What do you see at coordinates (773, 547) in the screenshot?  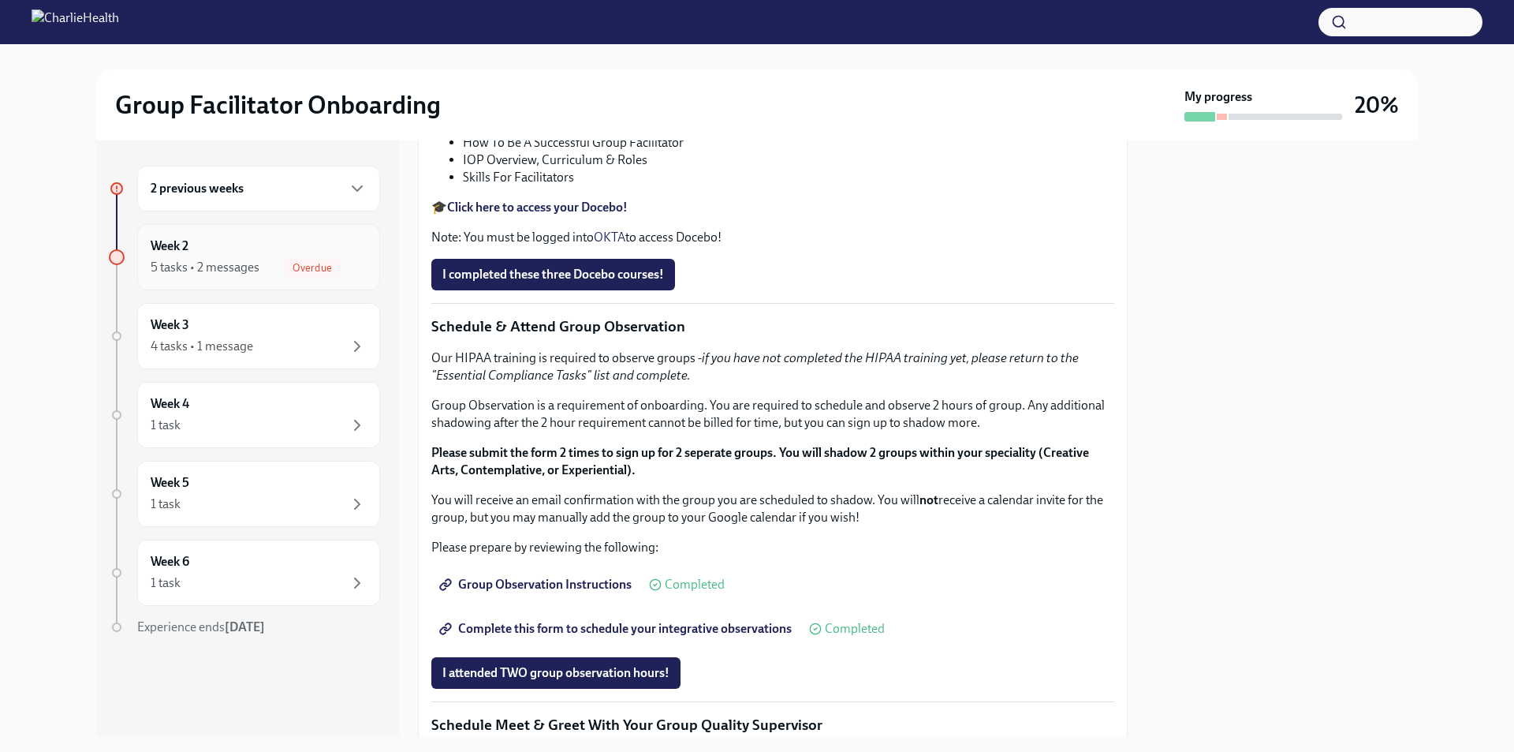 I see `p: Please prepare by reviewing the following:` at bounding box center [773, 547].